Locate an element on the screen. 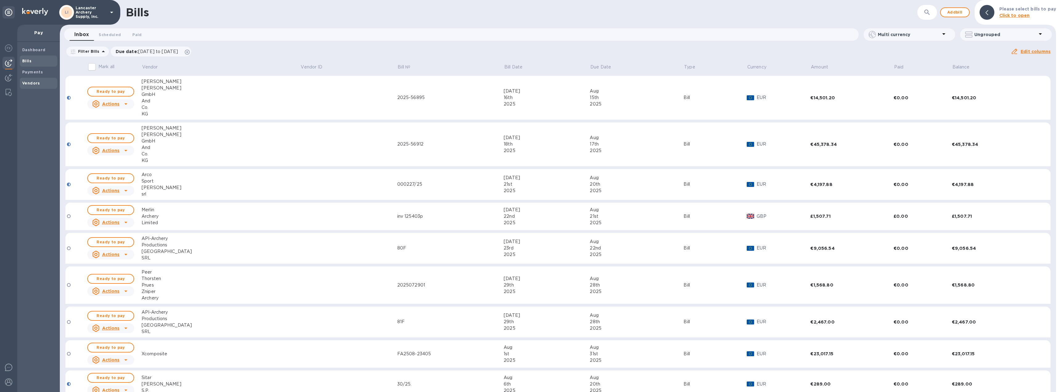 This screenshot has height=392, width=1061. div: SRL is located at coordinates (221, 332).